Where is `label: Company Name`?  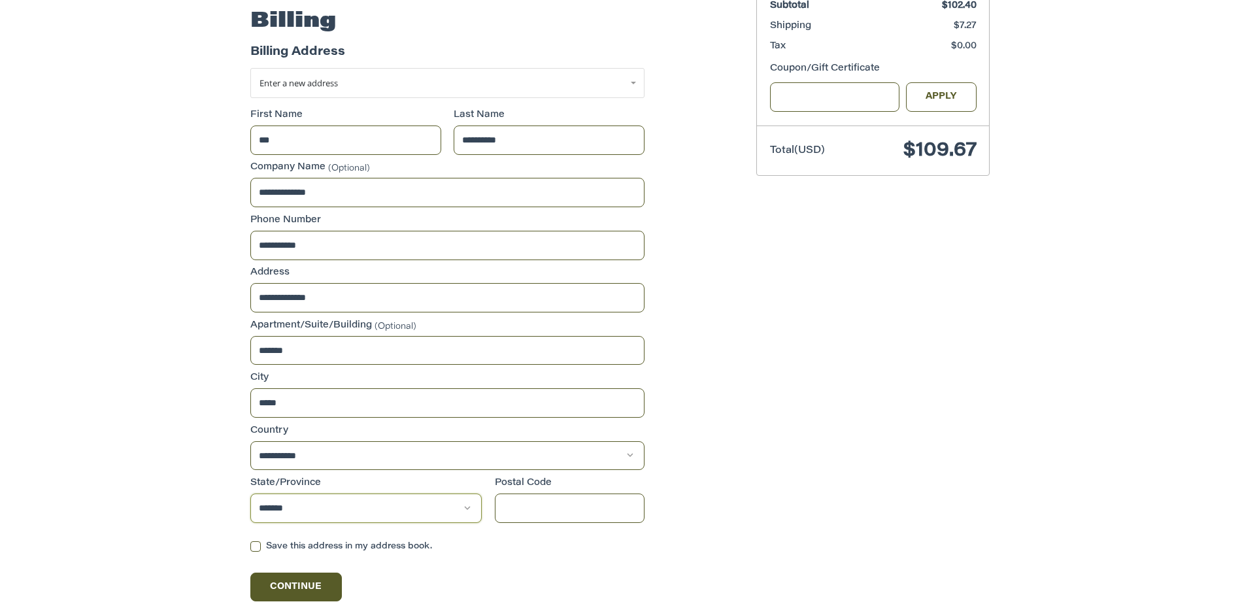 label: Company Name is located at coordinates (447, 167).